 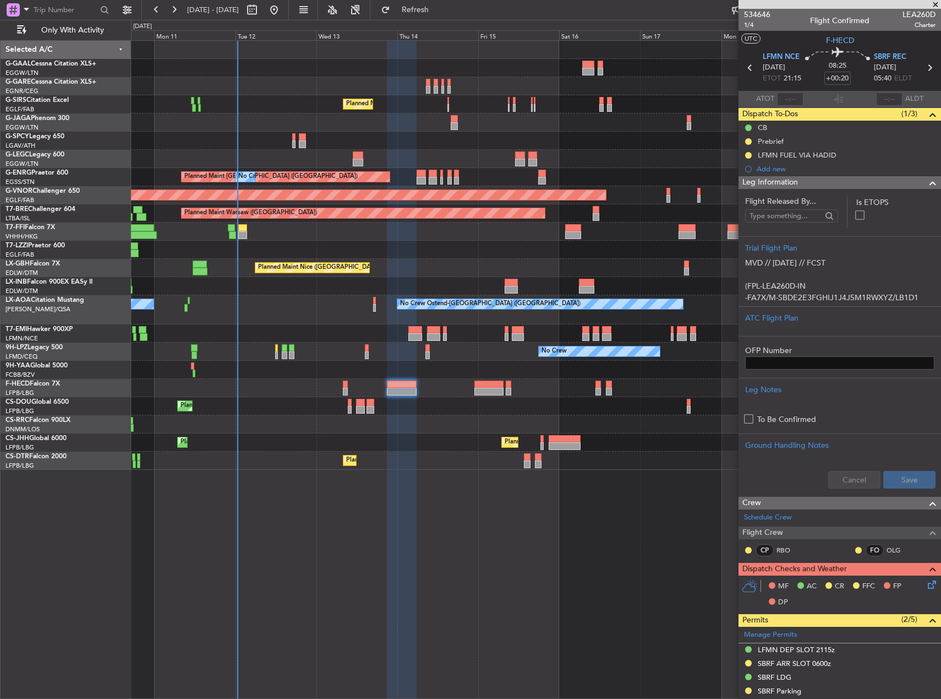 I want to click on span: CS-RRC, so click(x=17, y=420).